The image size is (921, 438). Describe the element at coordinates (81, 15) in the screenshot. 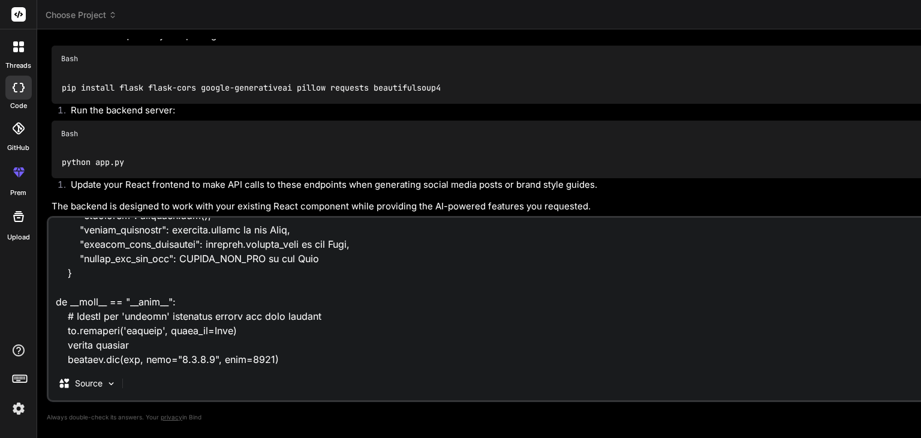

I see `span: Choose Project` at that location.